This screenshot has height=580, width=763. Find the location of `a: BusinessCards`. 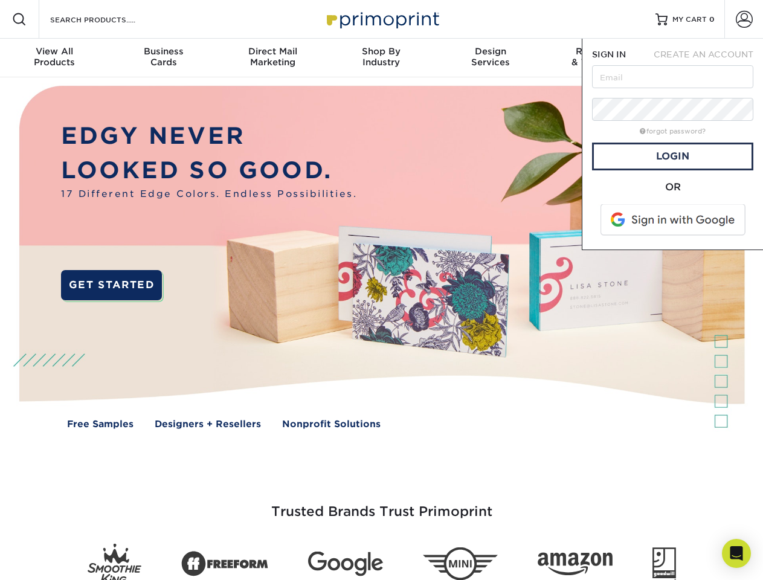

a: BusinessCards is located at coordinates (163, 58).